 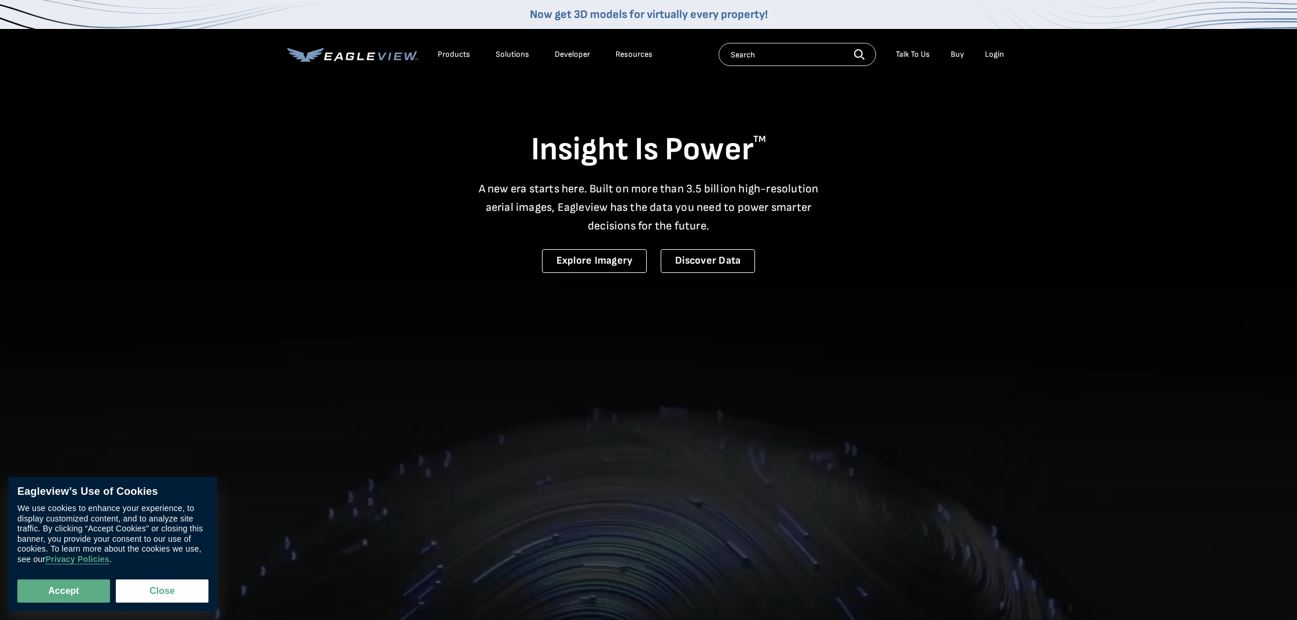 What do you see at coordinates (797, 54) in the screenshot?
I see `input: Search` at bounding box center [797, 54].